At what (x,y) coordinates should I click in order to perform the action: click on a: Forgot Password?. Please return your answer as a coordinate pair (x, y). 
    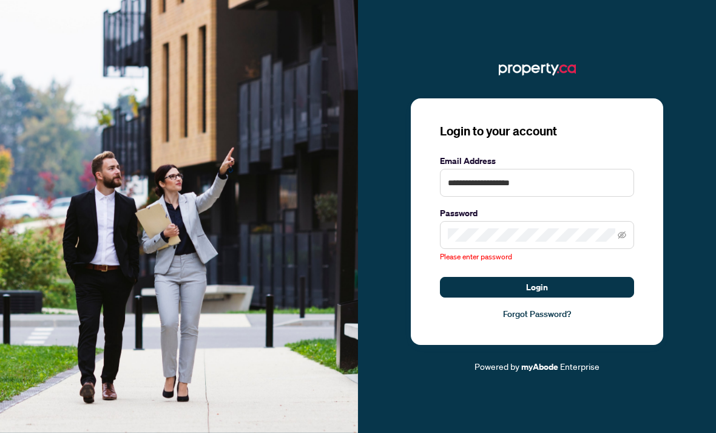
    Looking at the image, I should click on (537, 314).